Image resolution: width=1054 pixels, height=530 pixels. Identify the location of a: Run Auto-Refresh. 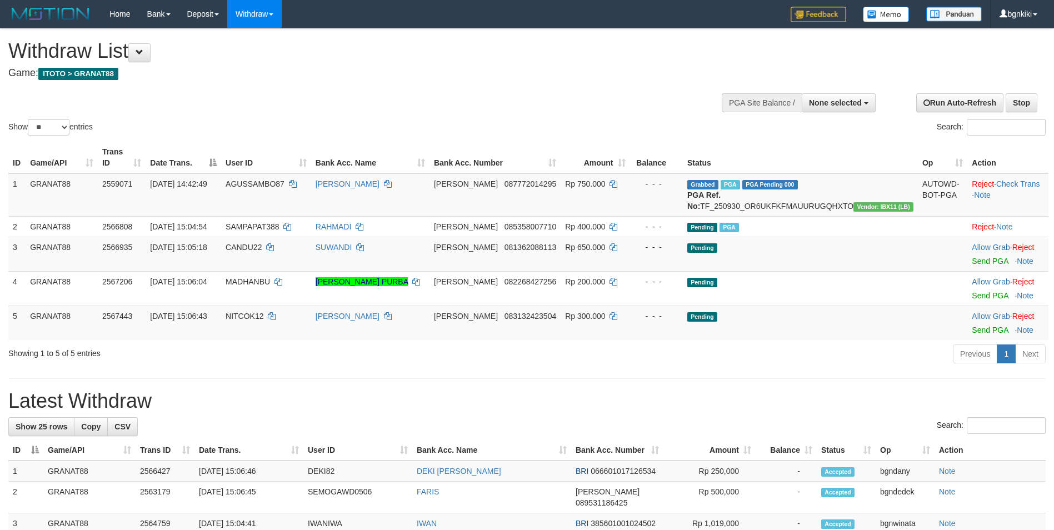
(960, 103).